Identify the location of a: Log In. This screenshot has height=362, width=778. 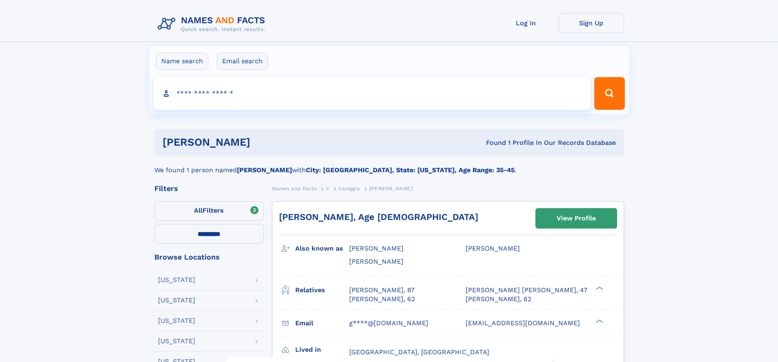
(526, 23).